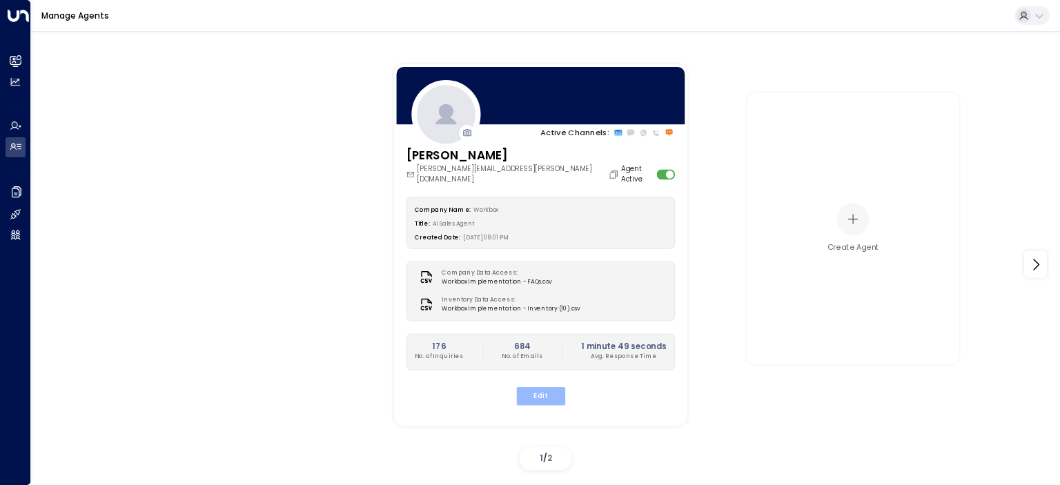 The width and height of the screenshot is (1060, 485). I want to click on span: 1, so click(541, 458).